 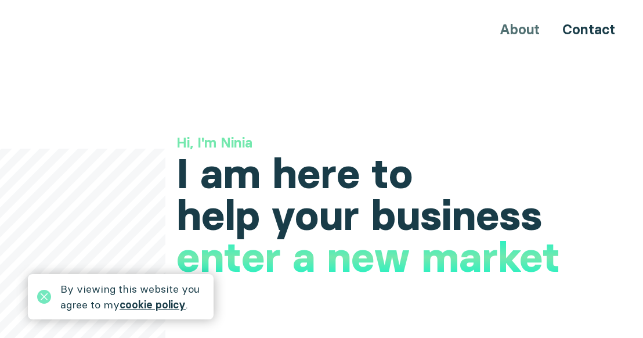 I want to click on a: Contact, so click(x=589, y=29).